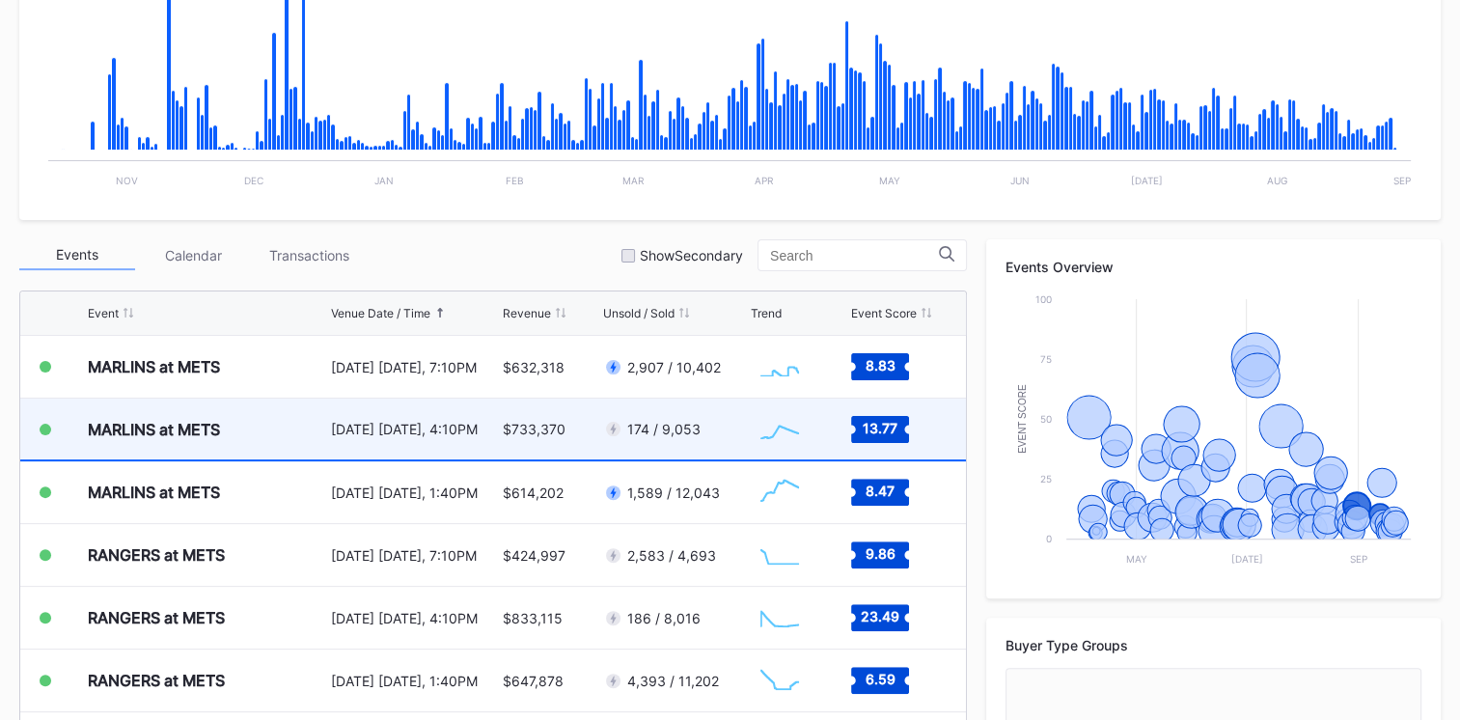 The width and height of the screenshot is (1460, 720). Describe the element at coordinates (880, 490) in the screenshot. I see `text: 8.47` at that location.